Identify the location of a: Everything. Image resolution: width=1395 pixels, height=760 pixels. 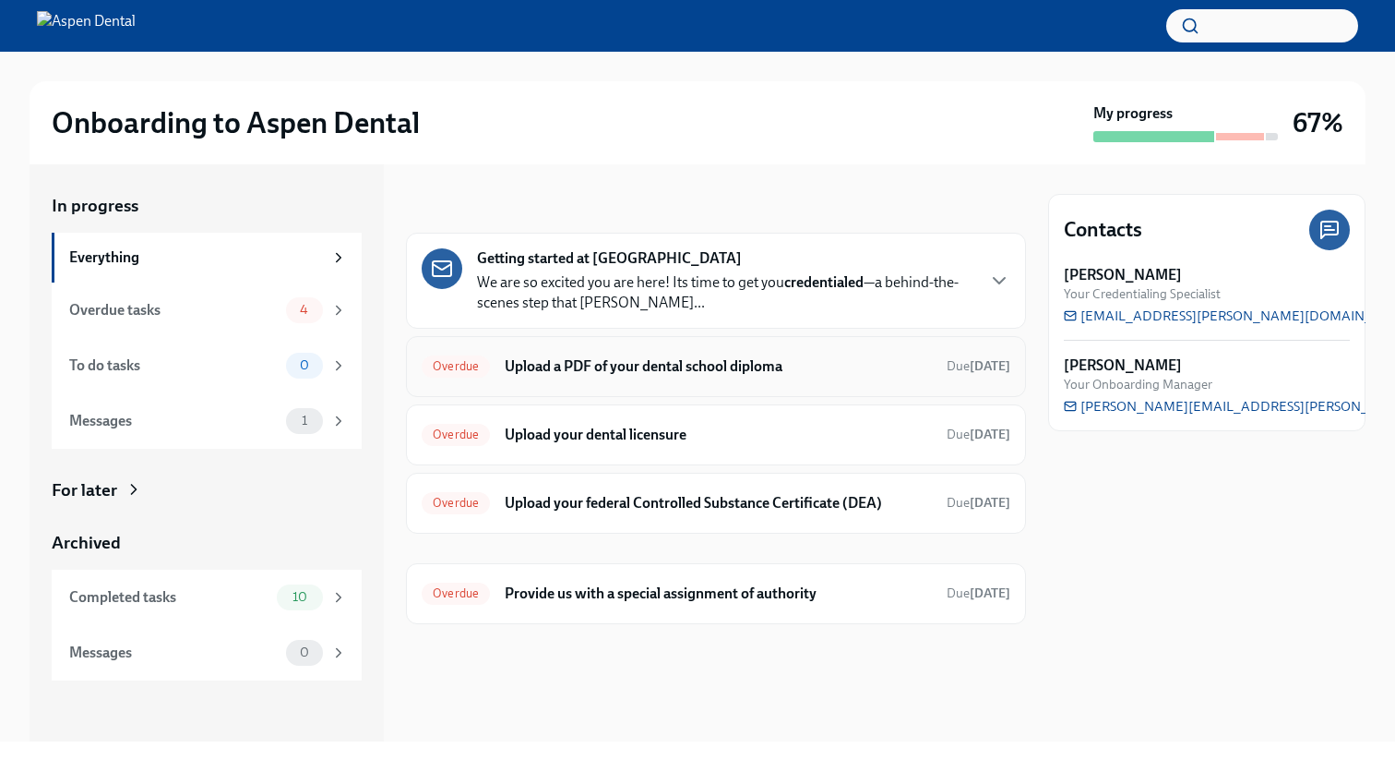
(207, 257).